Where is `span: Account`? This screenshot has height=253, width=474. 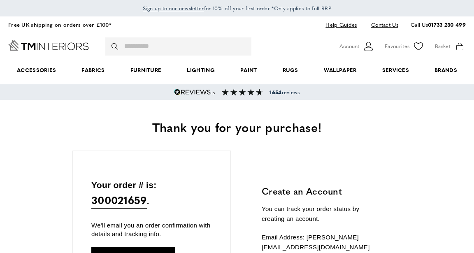 span: Account is located at coordinates (349, 46).